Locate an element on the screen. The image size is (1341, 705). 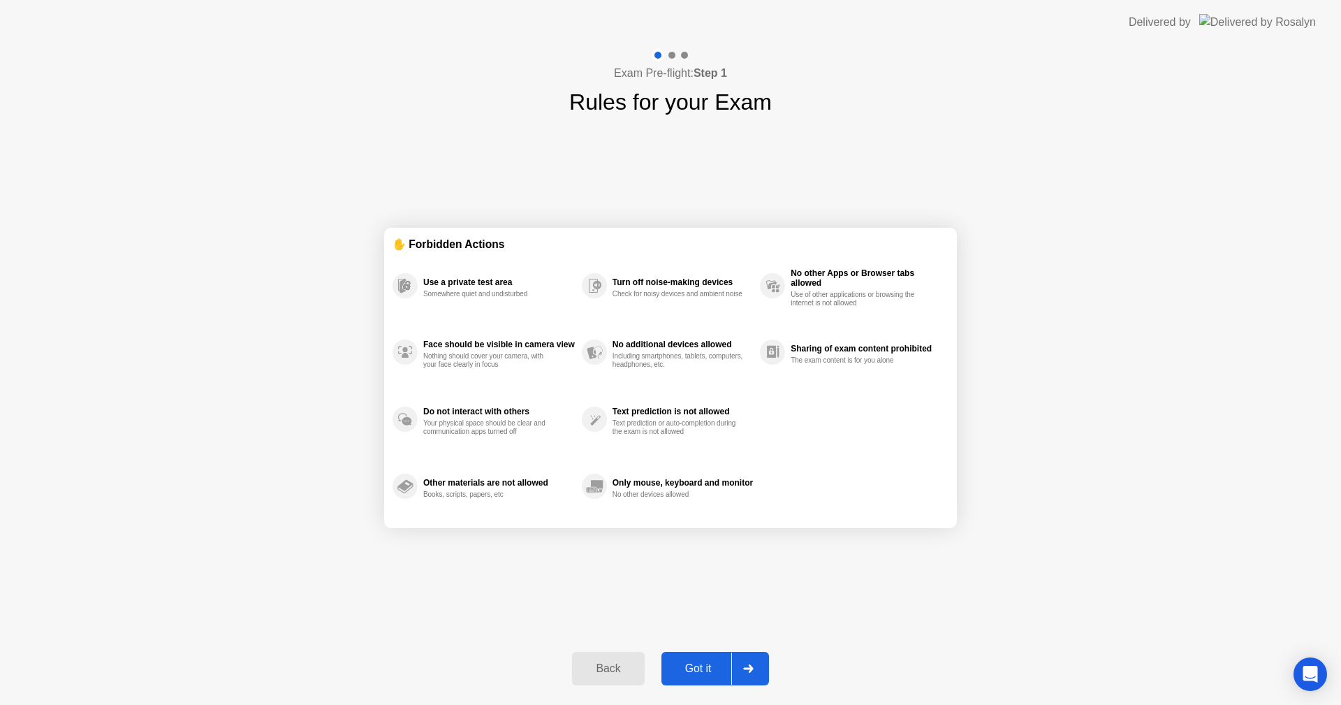
div: Open Intercom Messenger is located at coordinates (1311, 674).